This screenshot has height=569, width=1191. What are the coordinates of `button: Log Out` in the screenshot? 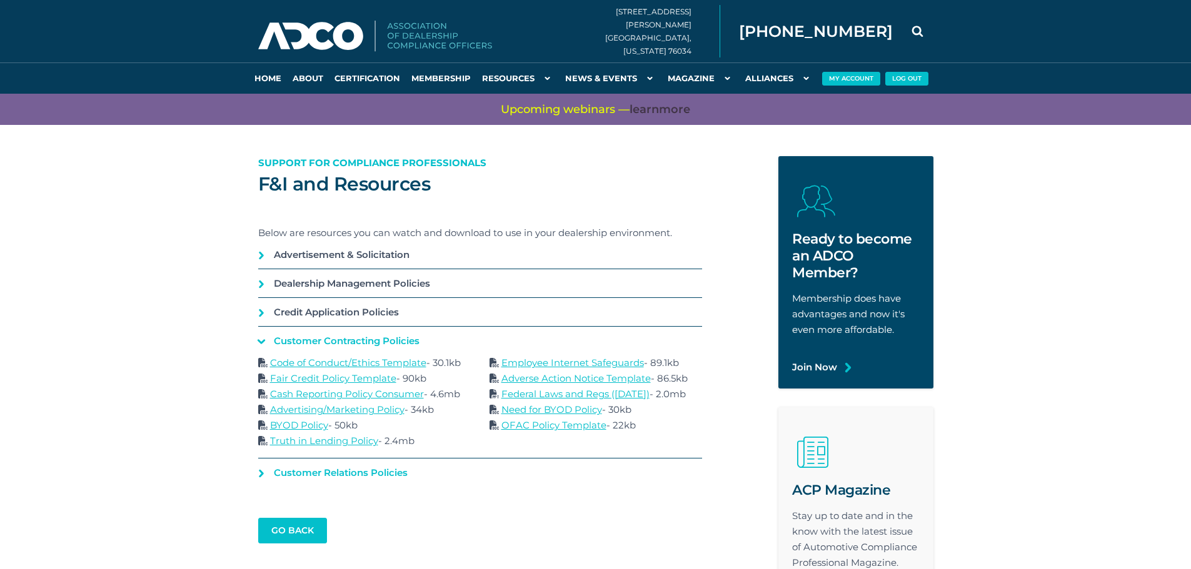 It's located at (906, 79).